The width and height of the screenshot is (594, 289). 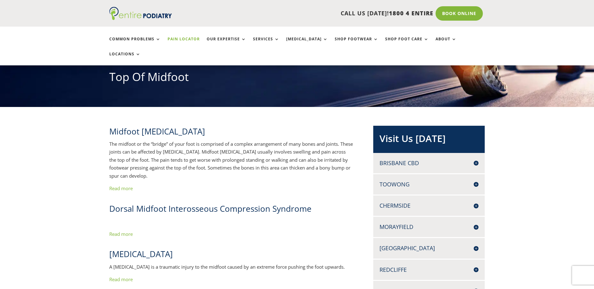 I want to click on a: Common Problems, so click(x=135, y=44).